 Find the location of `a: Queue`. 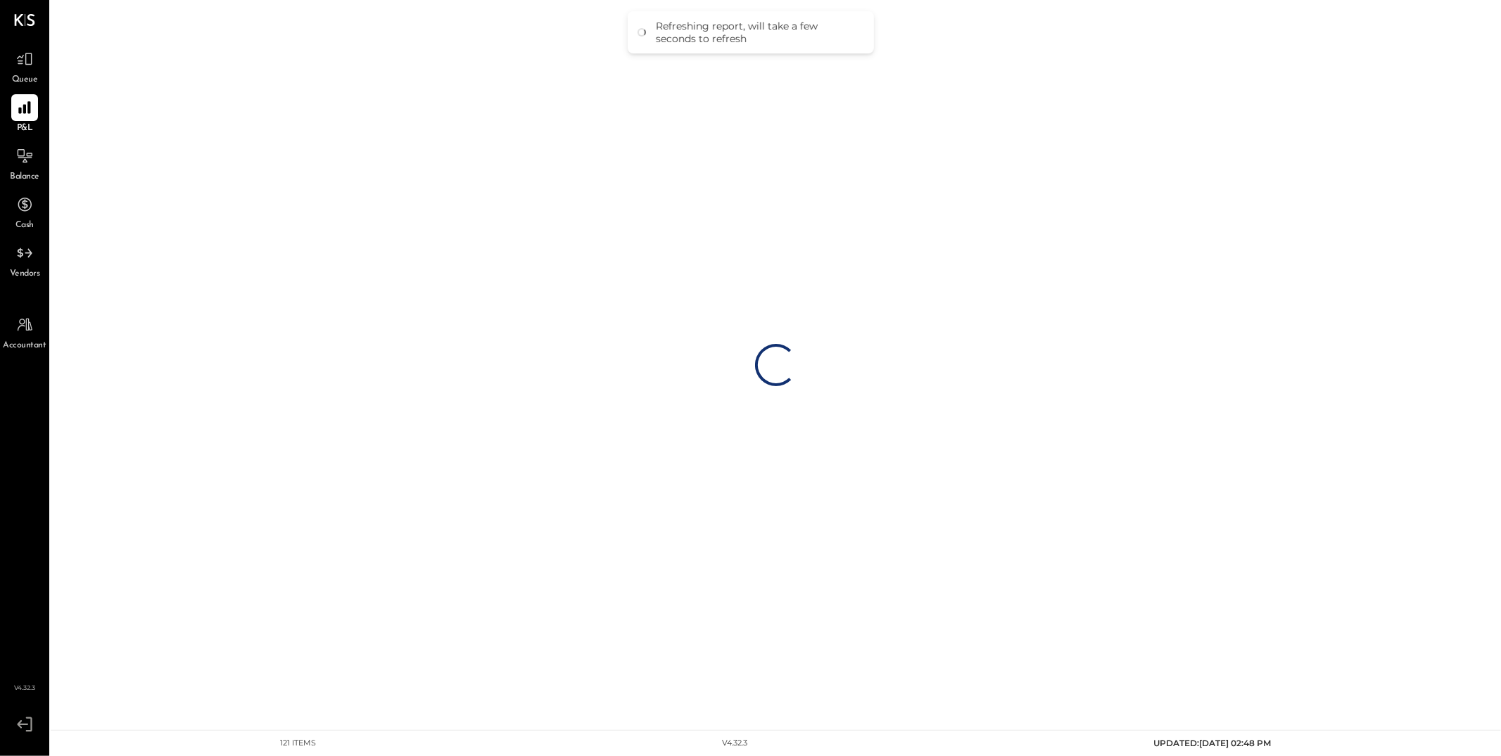

a: Queue is located at coordinates (25, 66).